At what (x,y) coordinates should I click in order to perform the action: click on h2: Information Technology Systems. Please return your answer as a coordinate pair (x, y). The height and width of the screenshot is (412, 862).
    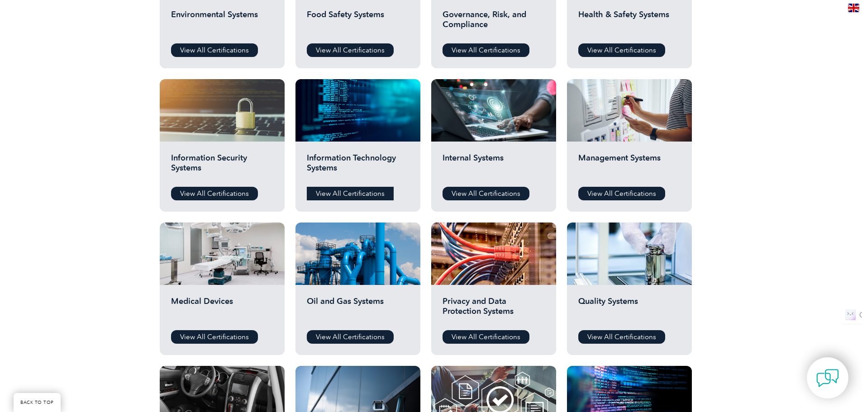
    Looking at the image, I should click on (358, 167).